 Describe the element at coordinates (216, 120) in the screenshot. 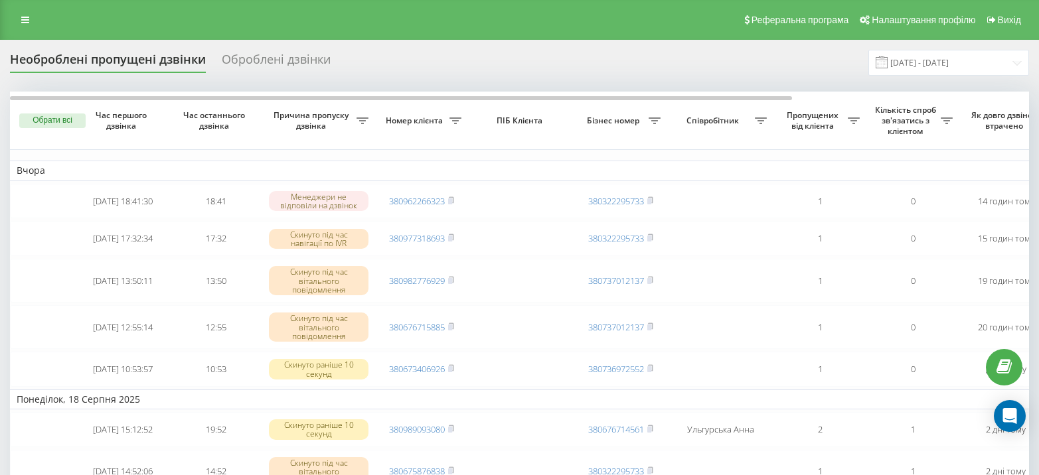

I see `span: Час останнього дзвінка` at that location.